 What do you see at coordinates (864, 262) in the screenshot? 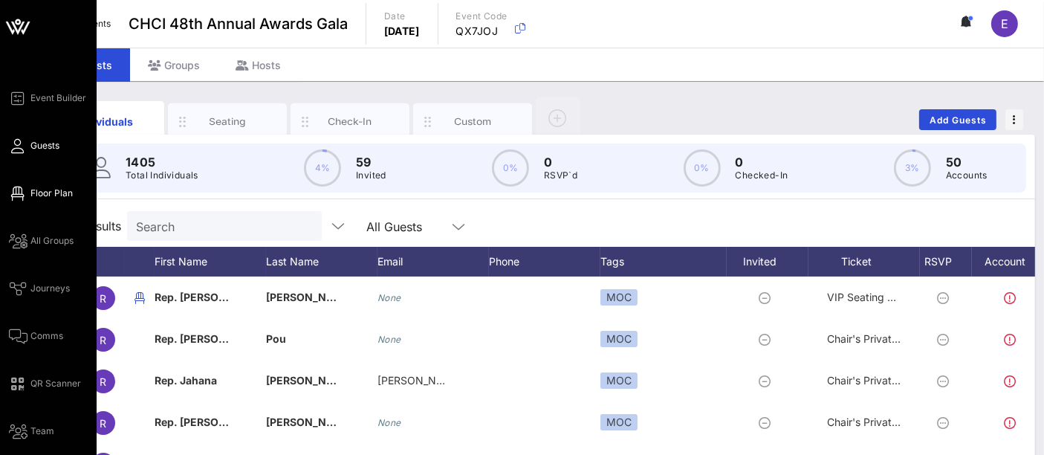
I see `div: Ticket` at bounding box center [864, 262].